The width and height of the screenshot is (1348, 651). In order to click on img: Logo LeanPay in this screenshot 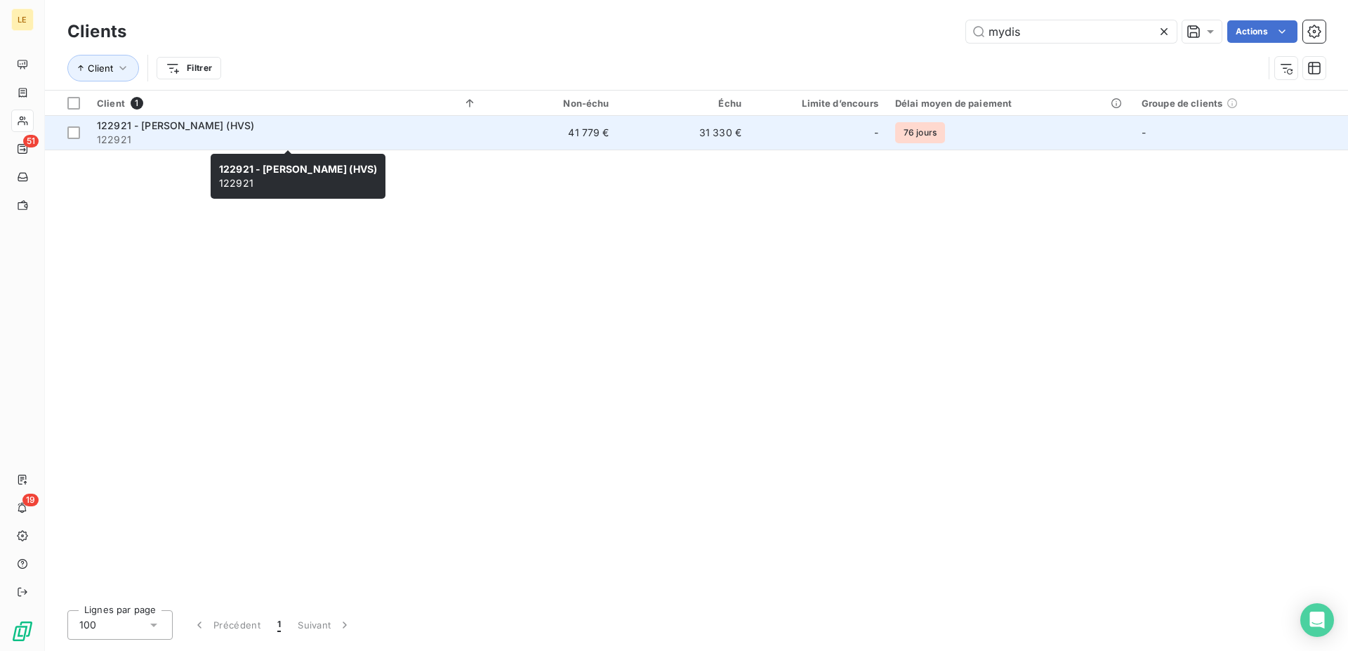, I will do `click(22, 631)`.